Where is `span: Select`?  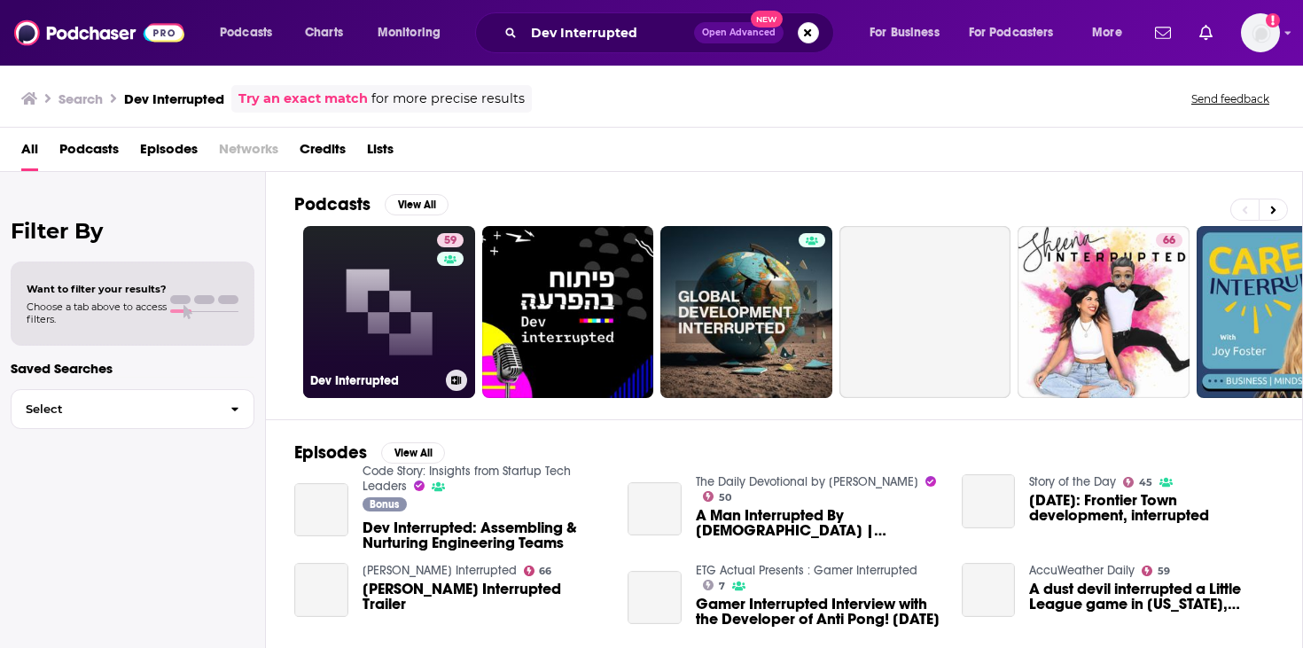
span: Select is located at coordinates (113, 409).